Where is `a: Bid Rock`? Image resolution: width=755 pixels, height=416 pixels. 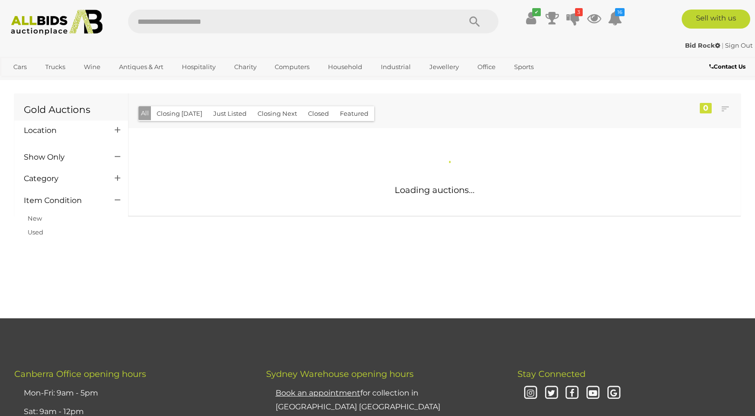
a: Bid Rock is located at coordinates (703, 45).